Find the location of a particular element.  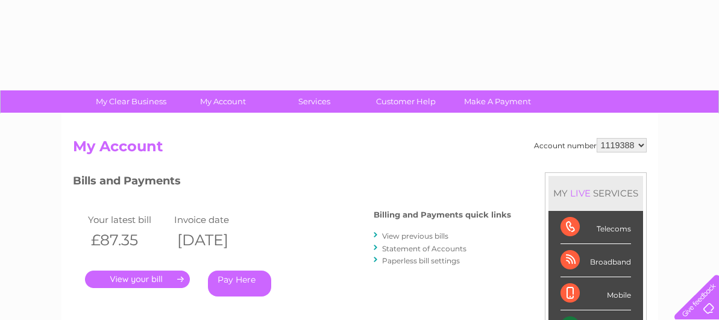

div: LIVE is located at coordinates (581, 193).